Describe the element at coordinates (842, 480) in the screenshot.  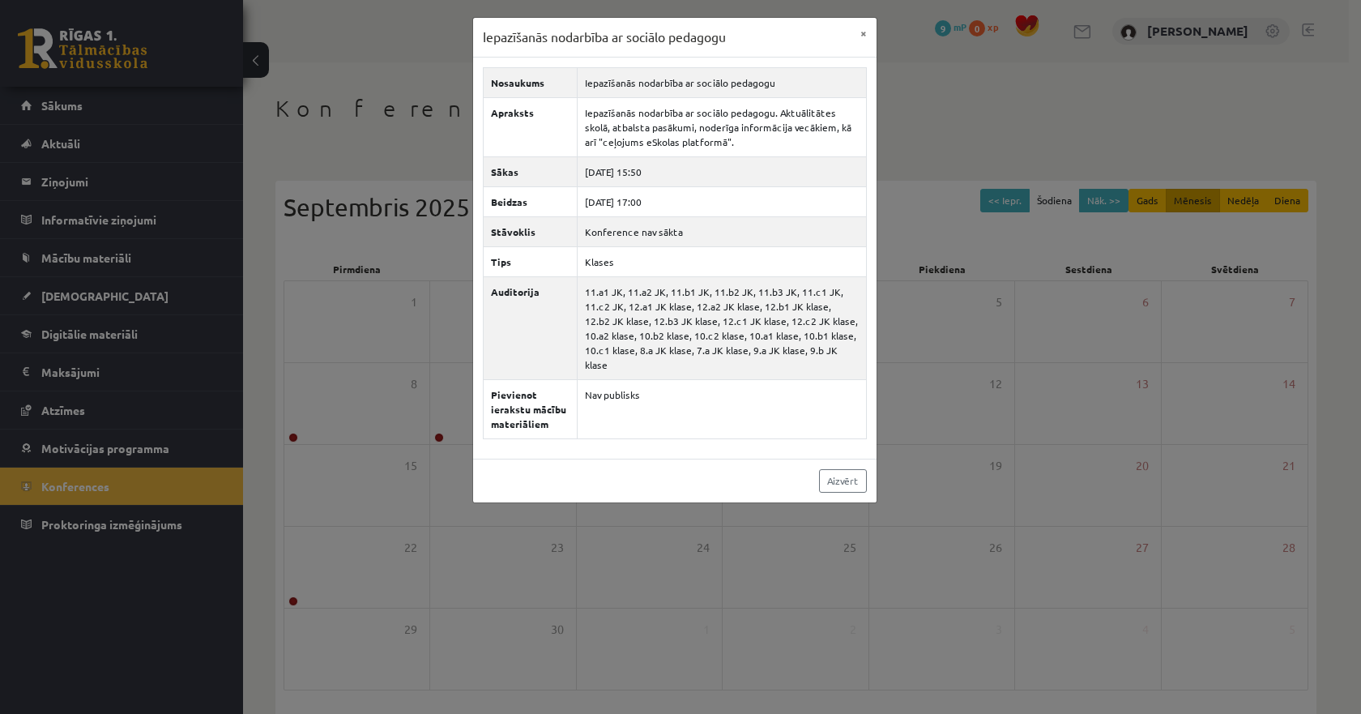
I see `a: Aizvērt` at that location.